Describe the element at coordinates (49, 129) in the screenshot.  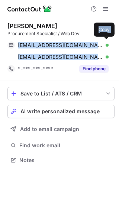
I see `span: Add to email campaign` at that location.